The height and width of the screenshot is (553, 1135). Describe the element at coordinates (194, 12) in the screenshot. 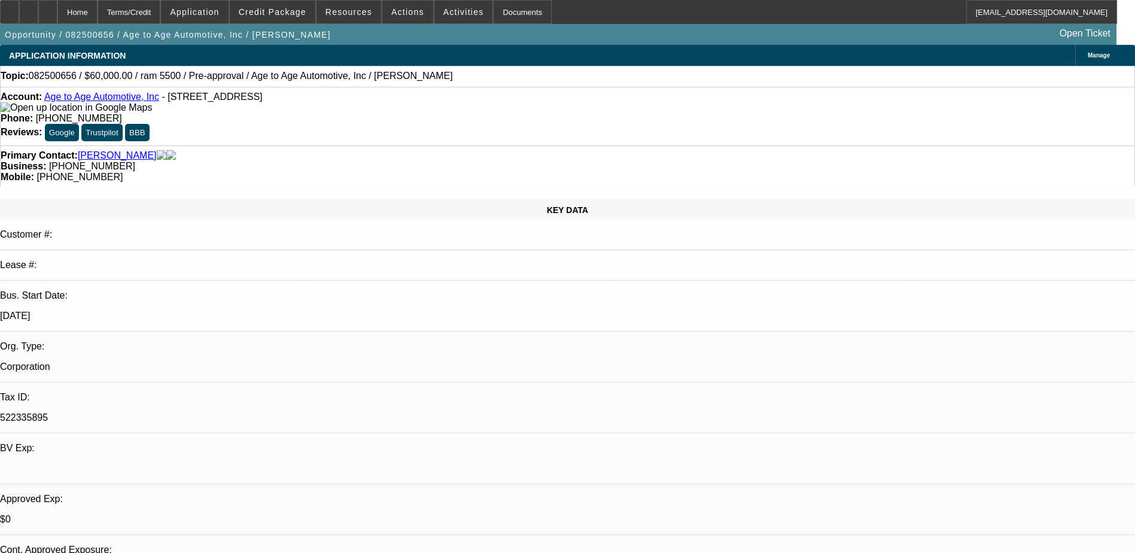

I see `span: Application` at that location.